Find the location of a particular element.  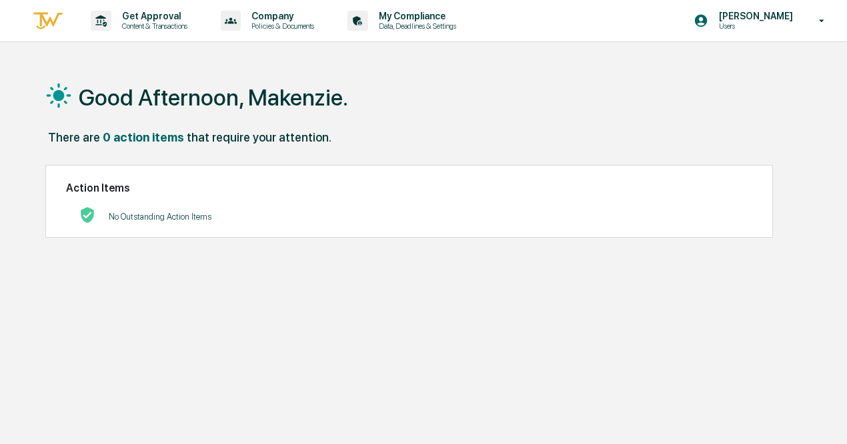

p: Get Approval is located at coordinates (153, 16).